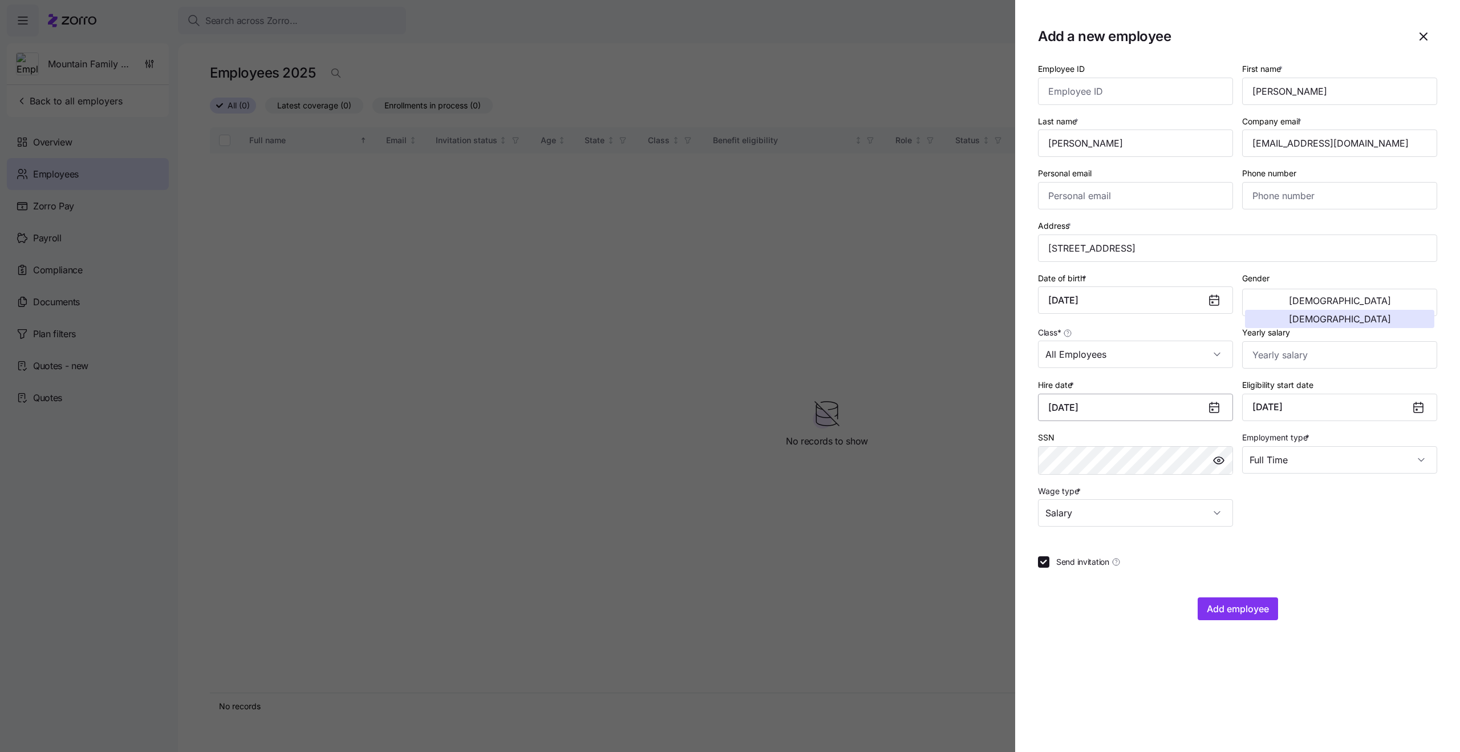 The image size is (1460, 752). Describe the element at coordinates (1056, 226) in the screenshot. I see `label: Address` at that location.